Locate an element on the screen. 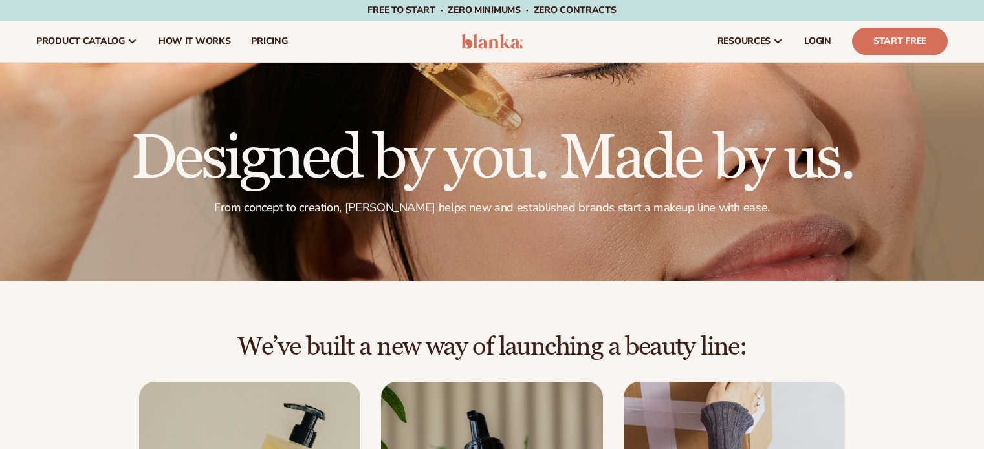 This screenshot has width=984, height=449. a: pricing is located at coordinates (269, 41).